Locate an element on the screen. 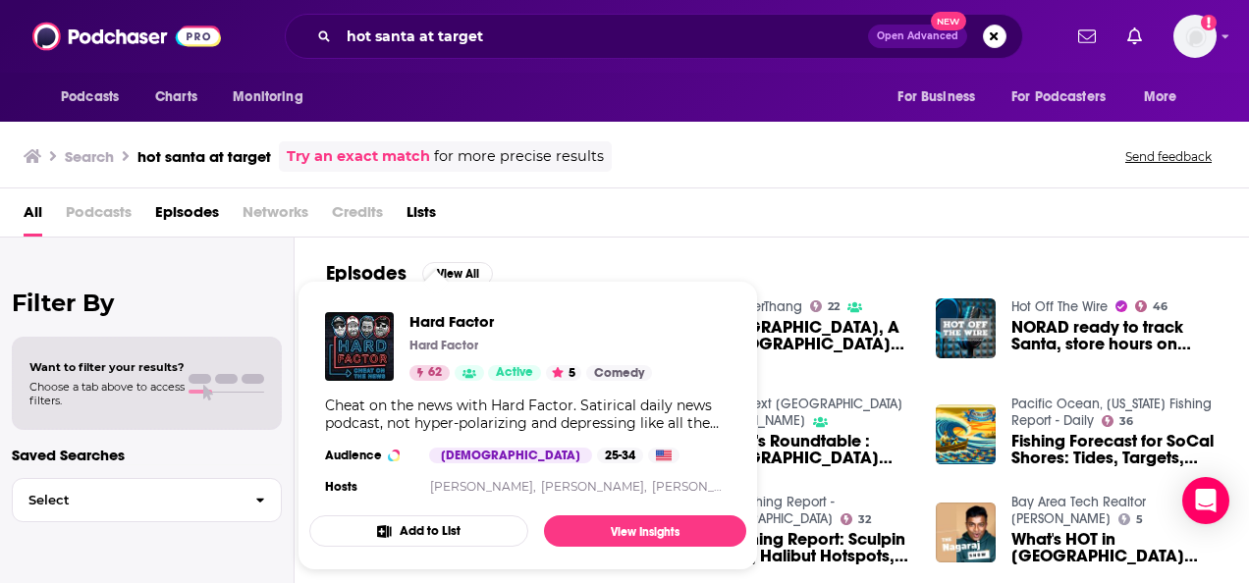  img: Podchaser - Follow, Share and Rate Podcasts is located at coordinates (127, 36).